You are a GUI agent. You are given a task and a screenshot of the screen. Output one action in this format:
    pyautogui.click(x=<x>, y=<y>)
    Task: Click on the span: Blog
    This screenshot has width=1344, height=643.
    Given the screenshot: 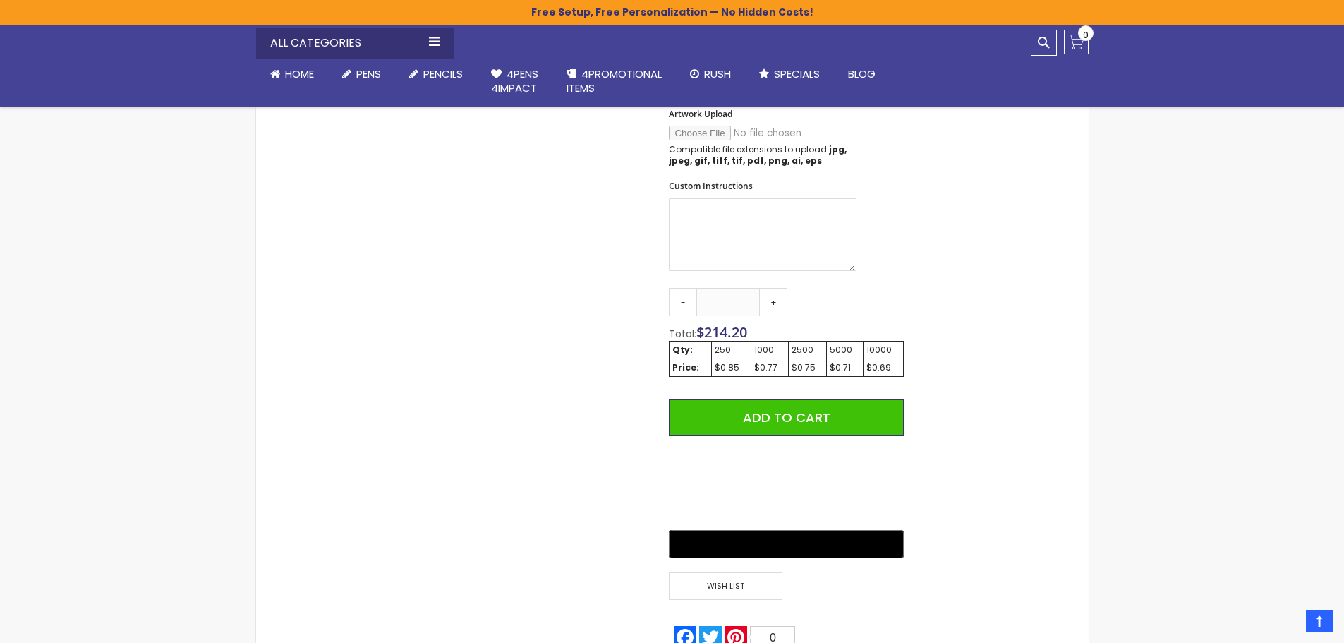 What is the action you would take?
    pyautogui.click(x=861, y=73)
    